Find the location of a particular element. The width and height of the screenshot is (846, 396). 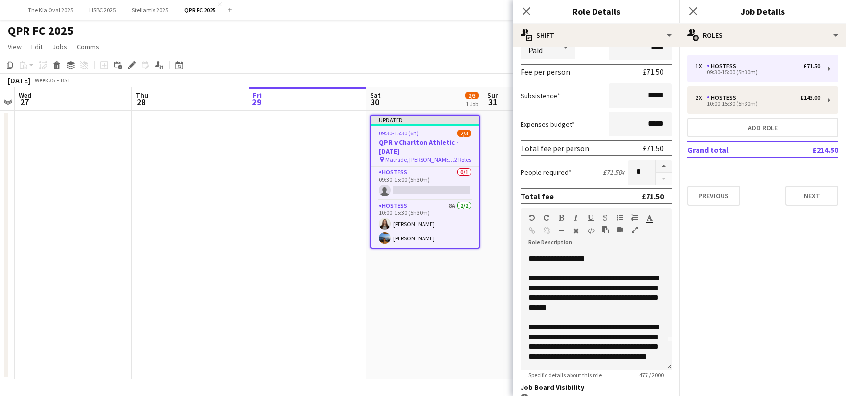

span: Thu is located at coordinates (142, 95).